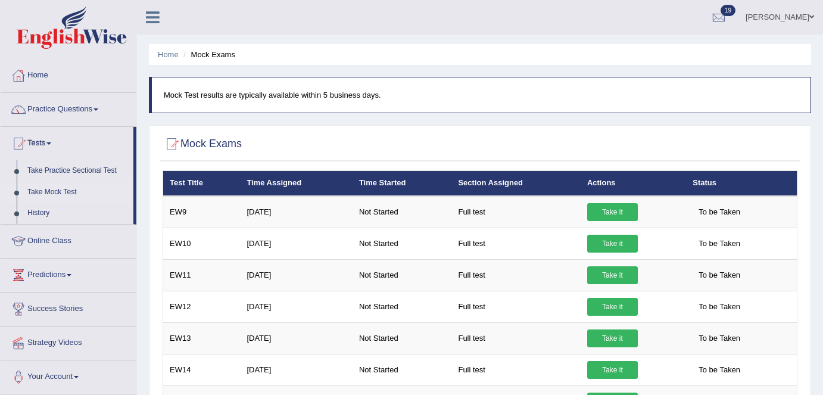 This screenshot has height=395, width=823. Describe the element at coordinates (481, 95) in the screenshot. I see `p: Mock Test results are typically available within 5 business days.` at that location.